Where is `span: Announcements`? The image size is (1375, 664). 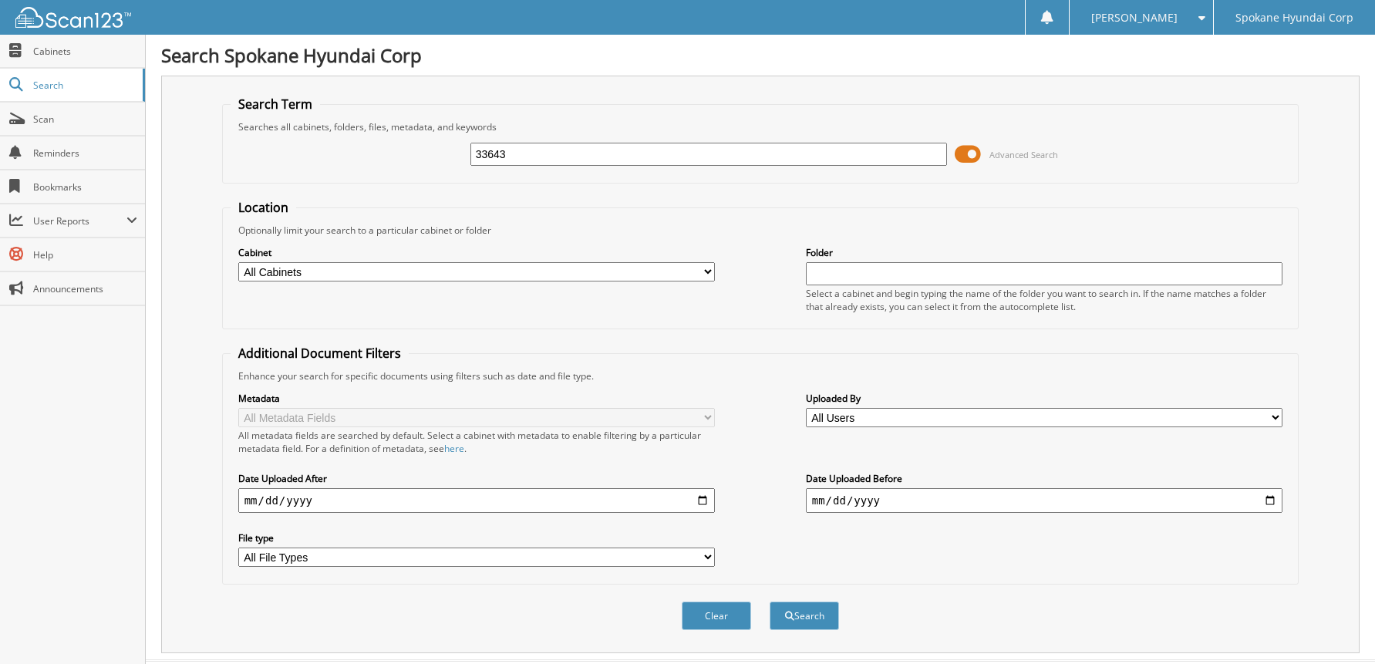
span: Announcements is located at coordinates (85, 288).